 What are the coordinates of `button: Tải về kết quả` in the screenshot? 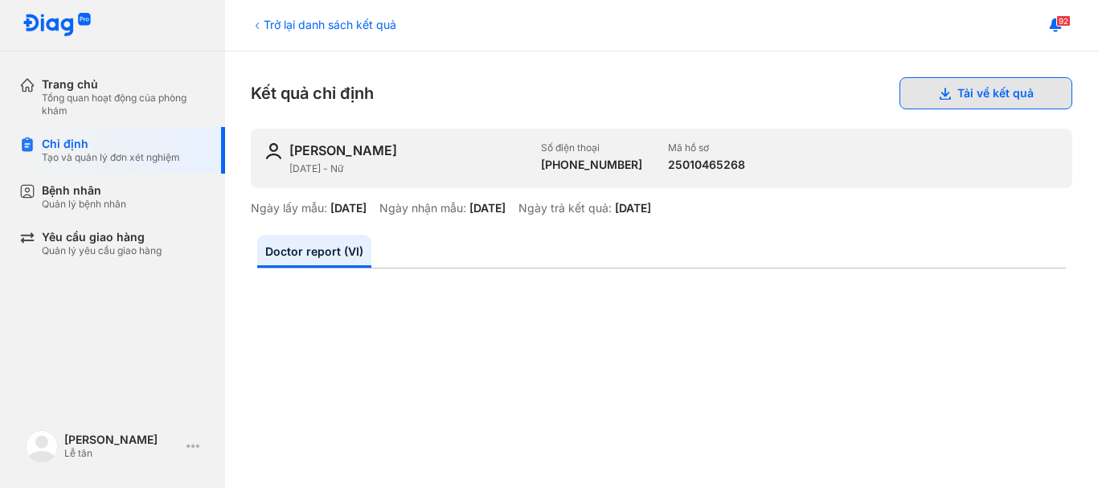 It's located at (986, 93).